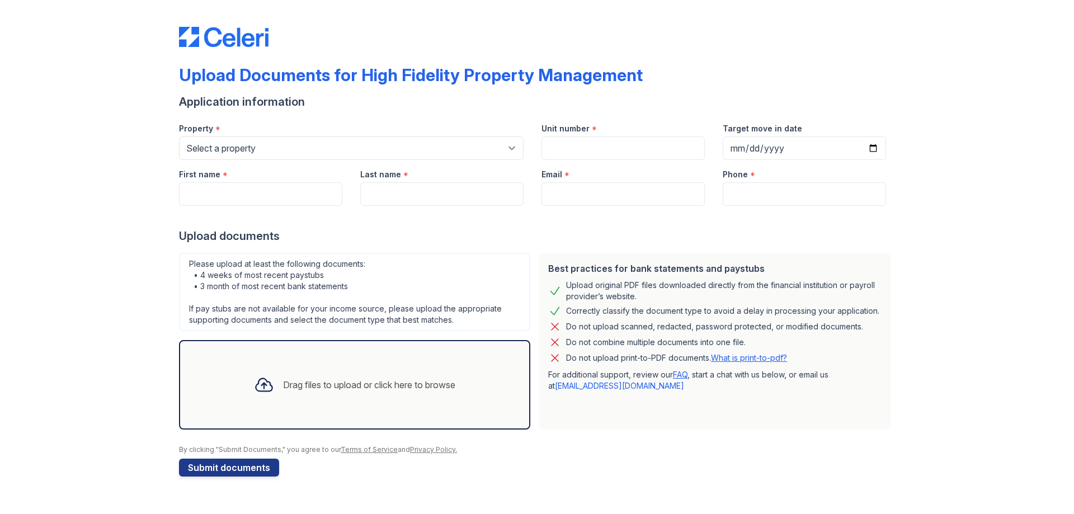  Describe the element at coordinates (763, 129) in the screenshot. I see `label: Target move in date` at that location.